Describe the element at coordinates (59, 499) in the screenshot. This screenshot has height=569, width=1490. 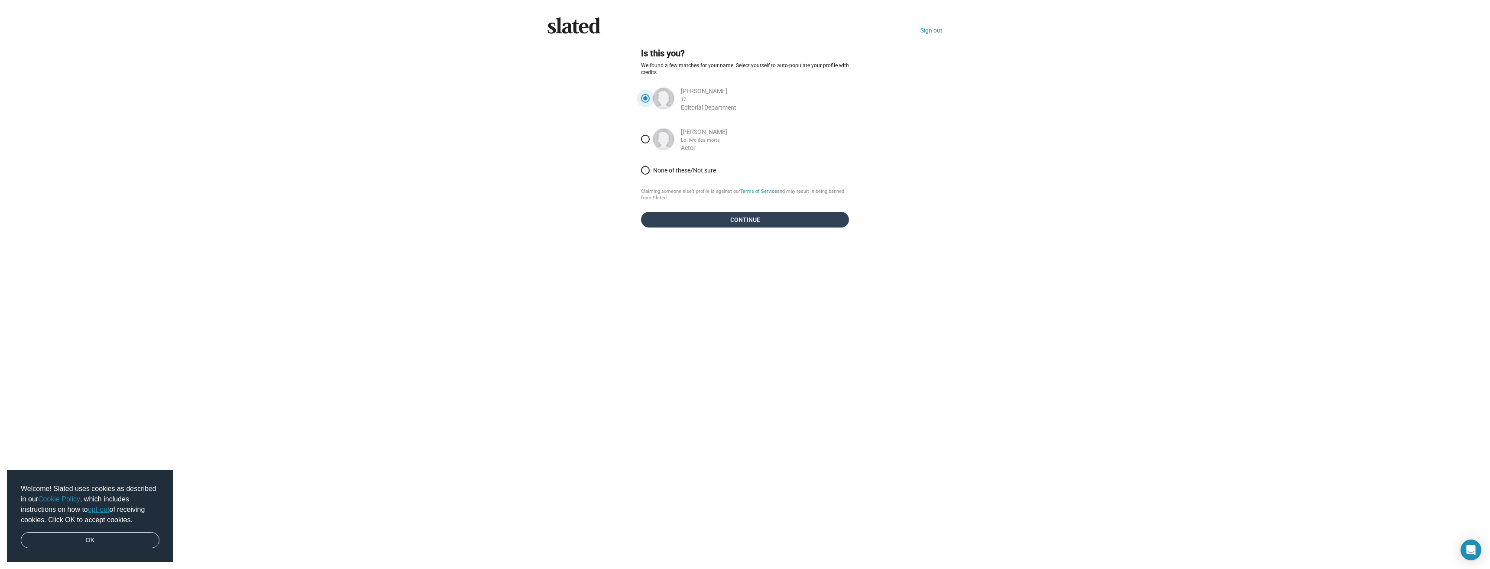
I see `a: Cookie Policy` at that location.